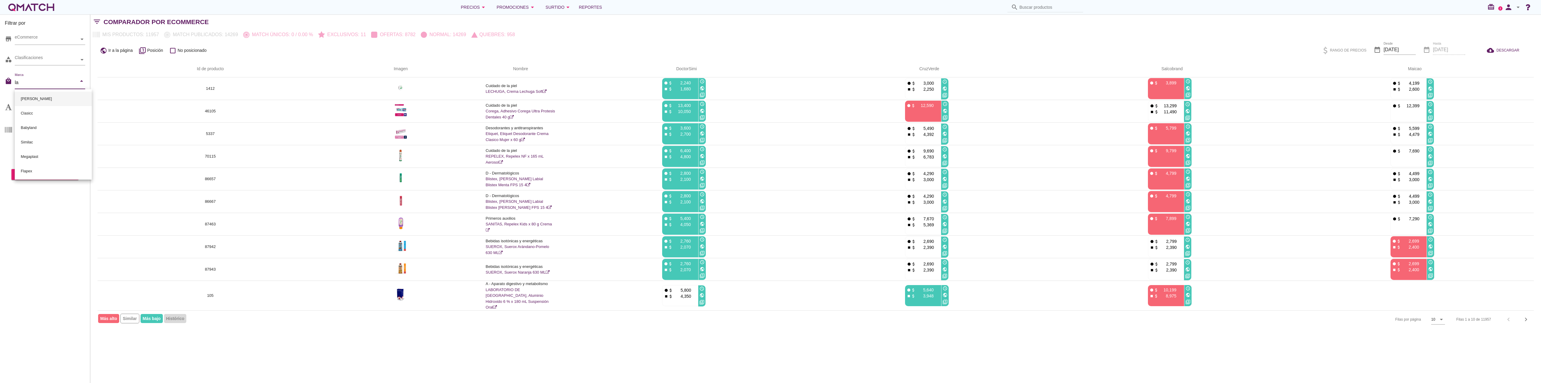 The image size is (1541, 383). Describe the element at coordinates (493, 35) in the screenshot. I see `button: Quiebres: 958` at that location.